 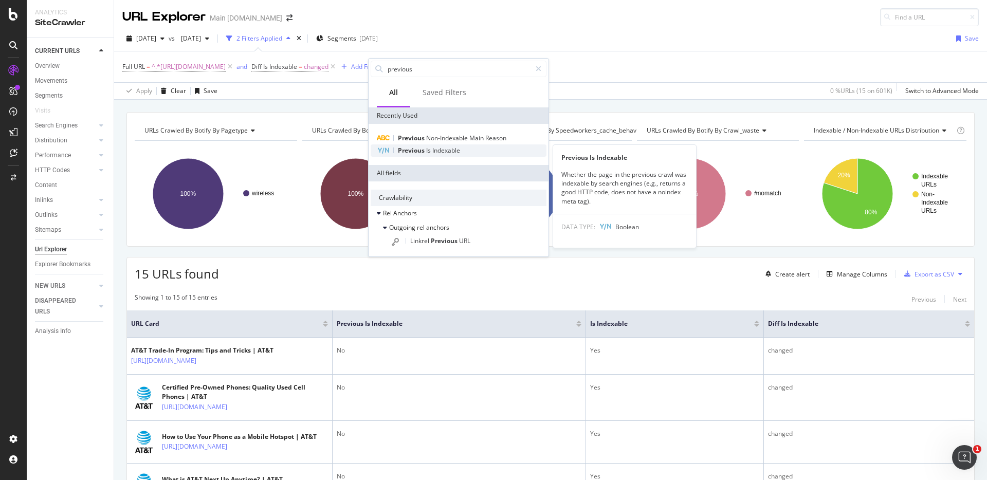 I want to click on button: 2 Filters Applied, so click(x=258, y=39).